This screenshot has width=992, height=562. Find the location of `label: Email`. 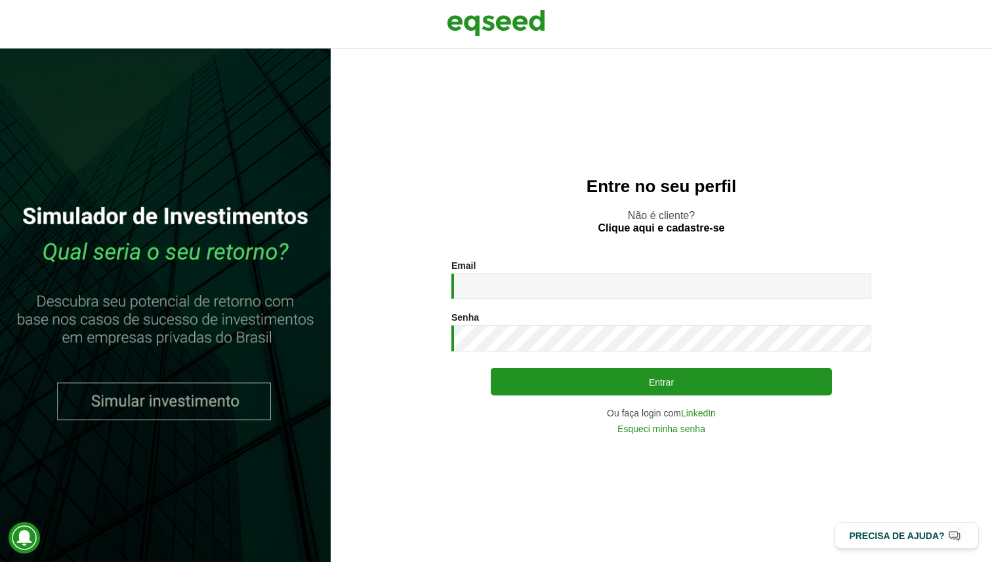

label: Email is located at coordinates (463, 266).